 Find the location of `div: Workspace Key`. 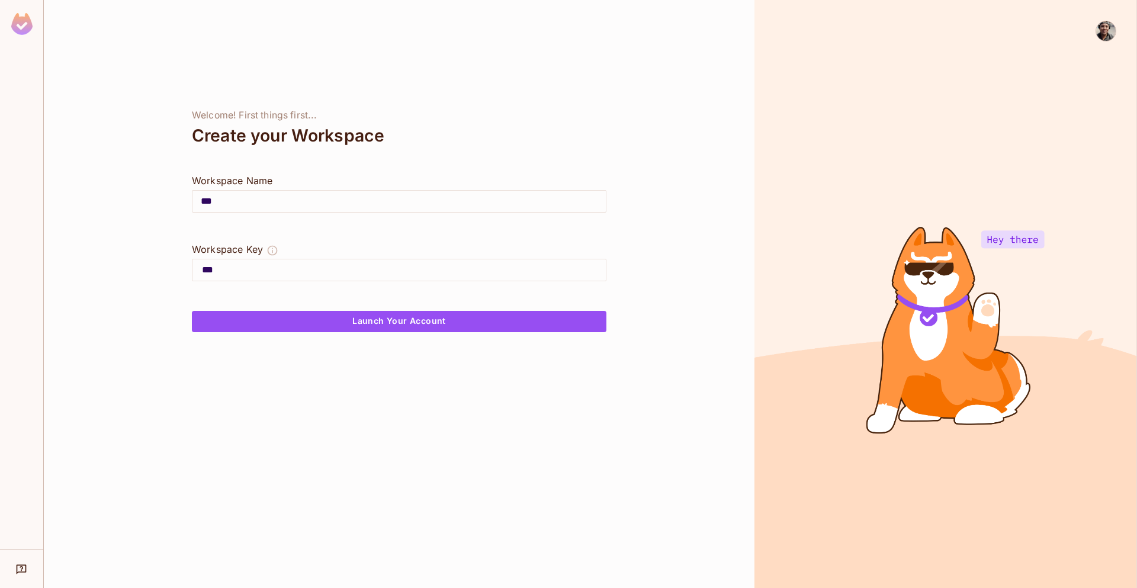

div: Workspace Key is located at coordinates (227, 249).